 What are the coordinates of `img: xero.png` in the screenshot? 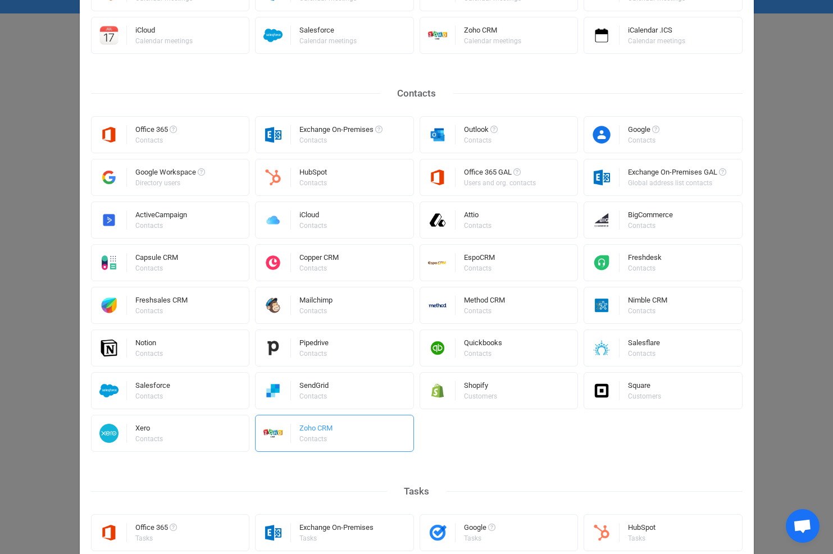 It's located at (109, 434).